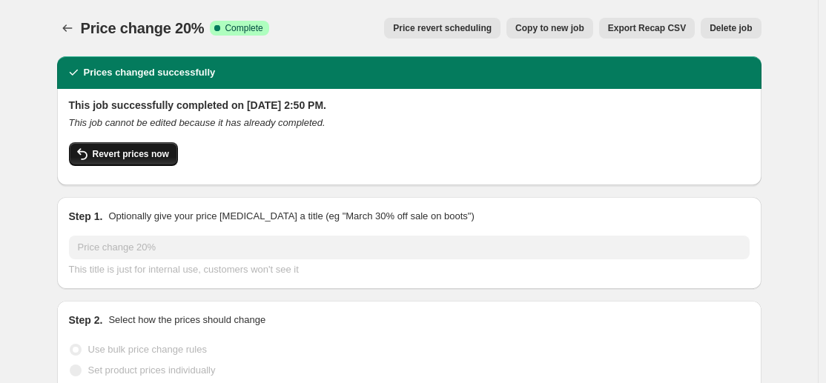 The image size is (826, 383). I want to click on p: Select how the prices should change, so click(187, 320).